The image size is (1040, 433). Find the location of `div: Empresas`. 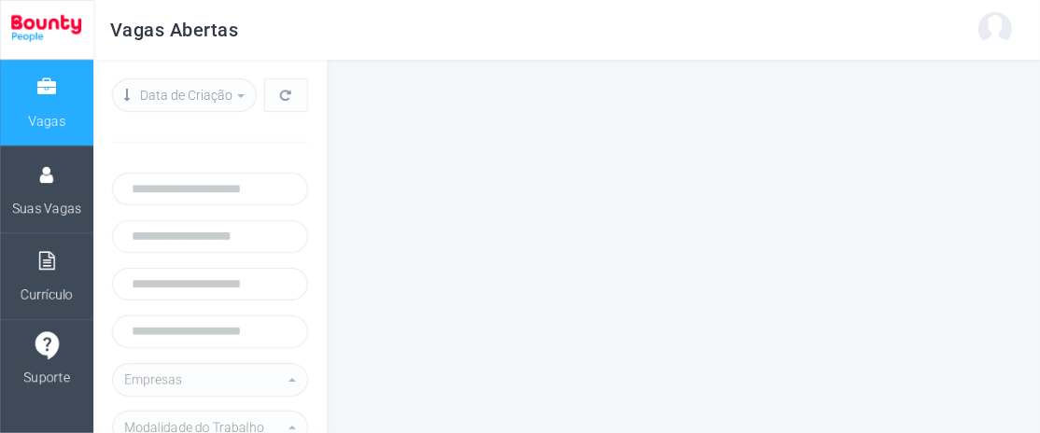

div: Empresas is located at coordinates (204, 380).